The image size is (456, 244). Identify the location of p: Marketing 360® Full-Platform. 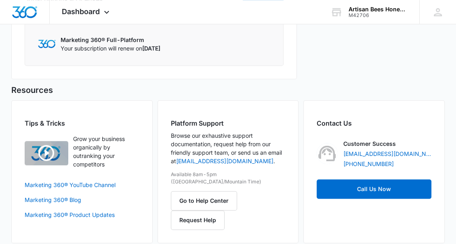
(110, 40).